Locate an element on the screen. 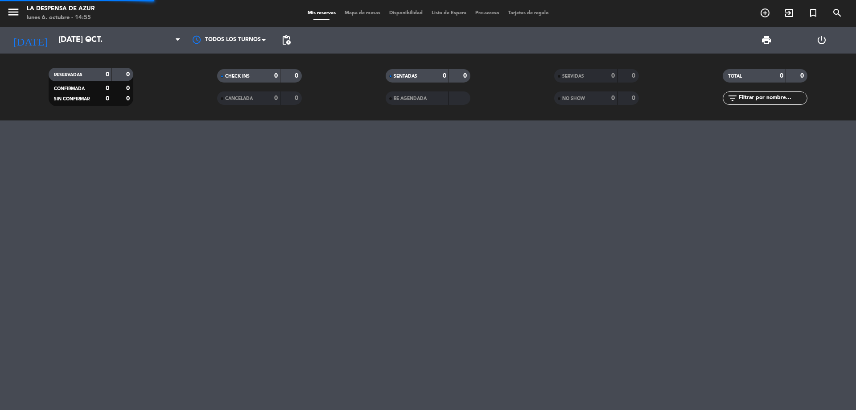 The image size is (856, 410). span: CHECK INS is located at coordinates (237, 76).